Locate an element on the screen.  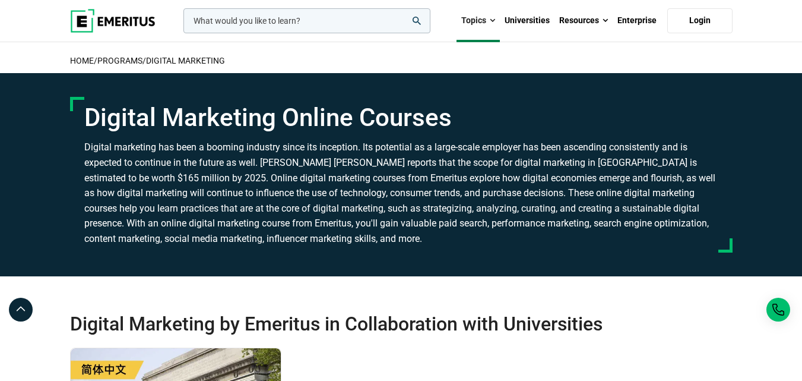
h3: Digital marketing has been a booming industry since its inception. Its potential as a large-scale... is located at coordinates (402, 192).